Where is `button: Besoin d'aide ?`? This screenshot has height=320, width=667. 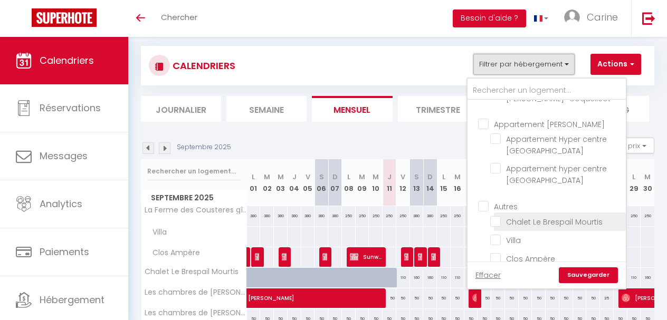
button: Besoin d'aide ? is located at coordinates (489, 18).